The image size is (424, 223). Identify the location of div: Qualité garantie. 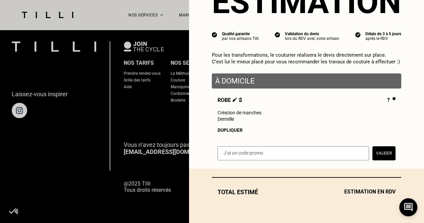
(241, 34).